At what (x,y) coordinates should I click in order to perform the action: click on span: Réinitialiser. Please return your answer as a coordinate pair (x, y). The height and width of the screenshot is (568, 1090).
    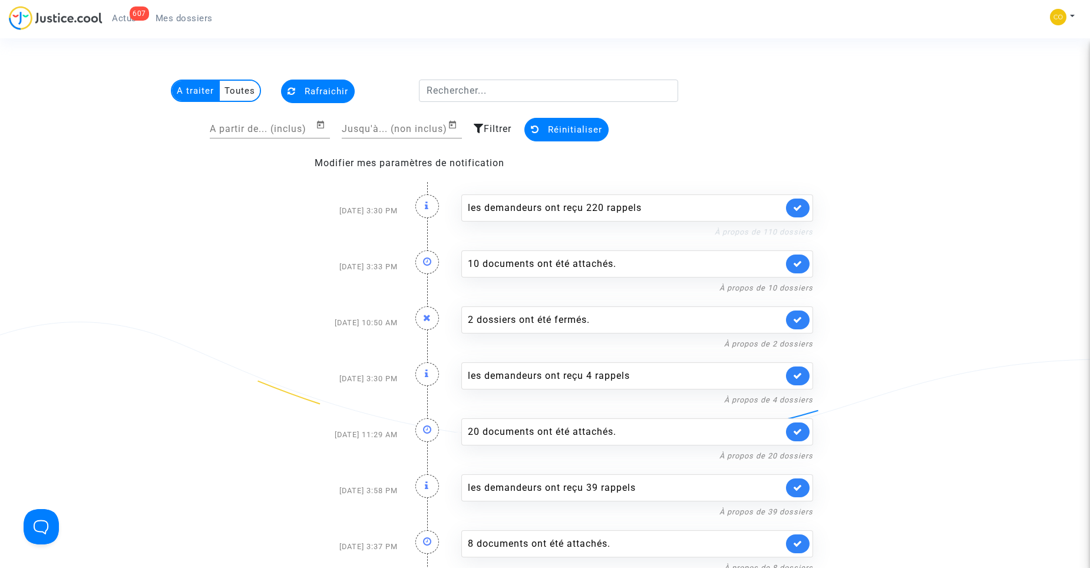
    Looking at the image, I should click on (575, 130).